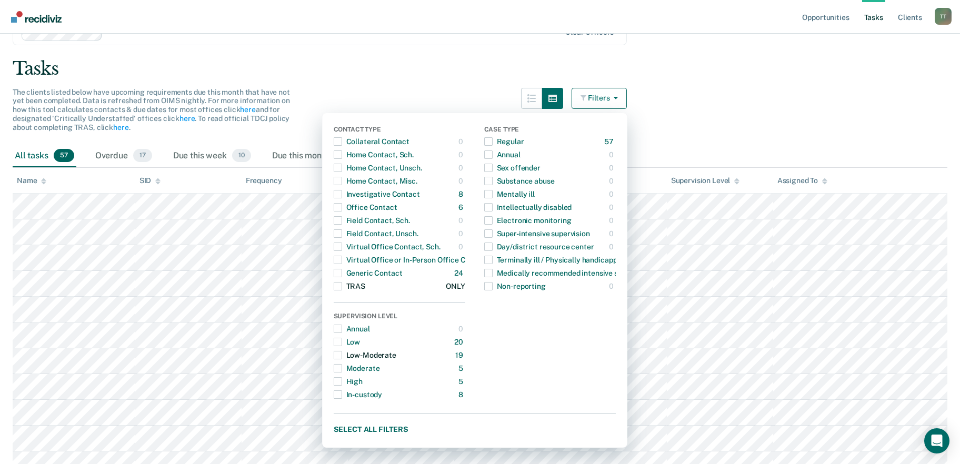  I want to click on div: Case Type, so click(550, 131).